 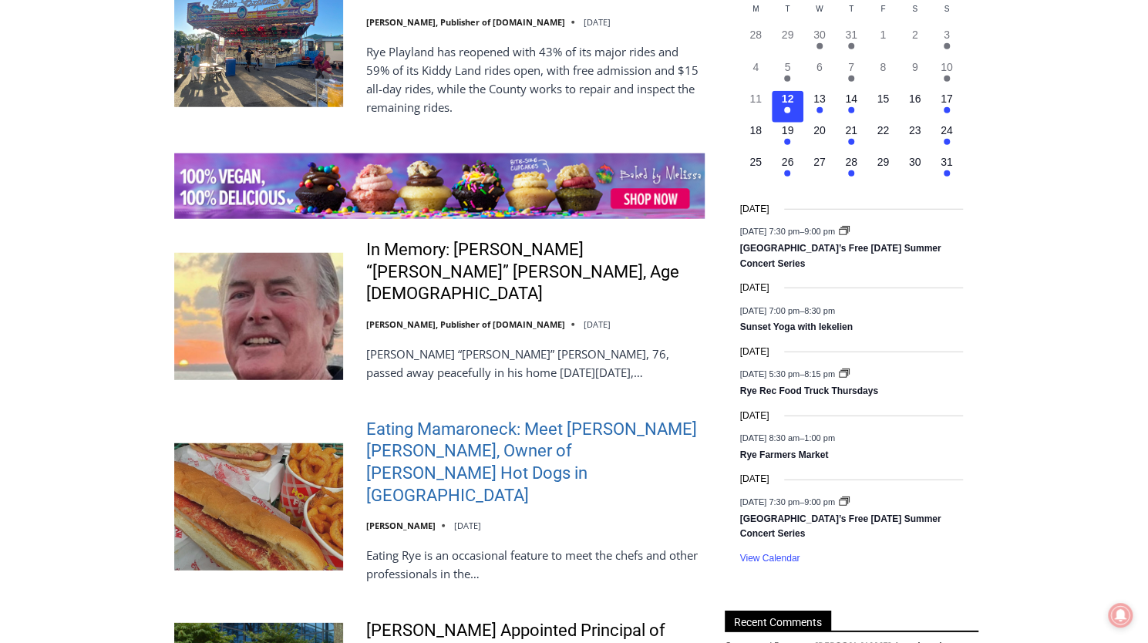 What do you see at coordinates (820, 67) in the screenshot?
I see `time: 6` at bounding box center [820, 67].